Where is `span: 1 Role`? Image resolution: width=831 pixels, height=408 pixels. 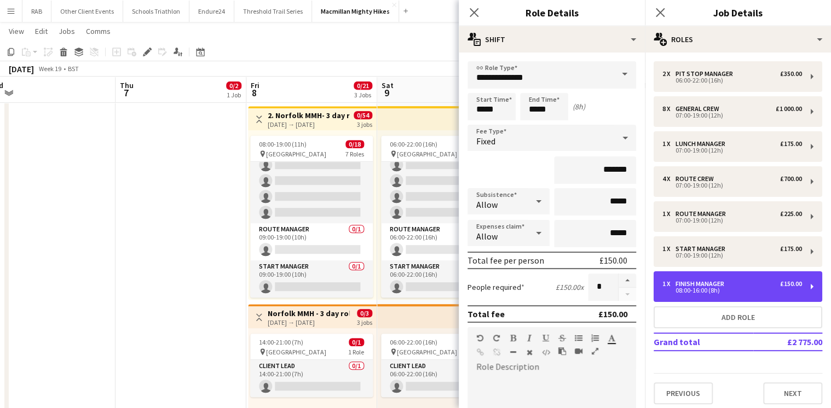 span: 1 Role is located at coordinates (356, 352).